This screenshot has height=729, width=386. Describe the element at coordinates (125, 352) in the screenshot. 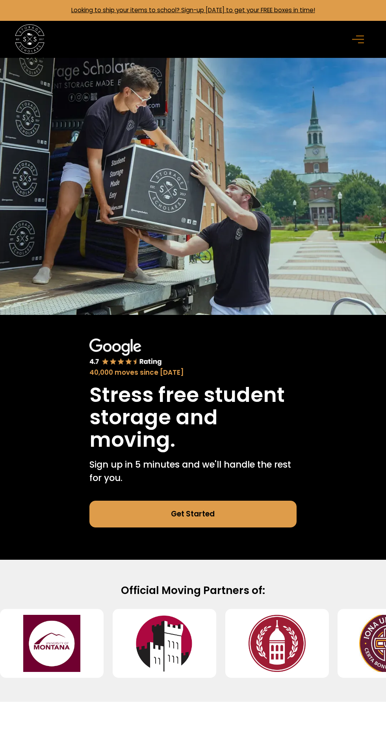

I see `img: Google 4.7 star rating` at that location.